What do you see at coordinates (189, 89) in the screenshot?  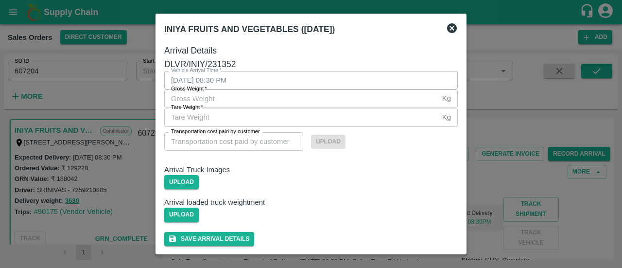 I see `label: Gross Weight` at bounding box center [189, 89].